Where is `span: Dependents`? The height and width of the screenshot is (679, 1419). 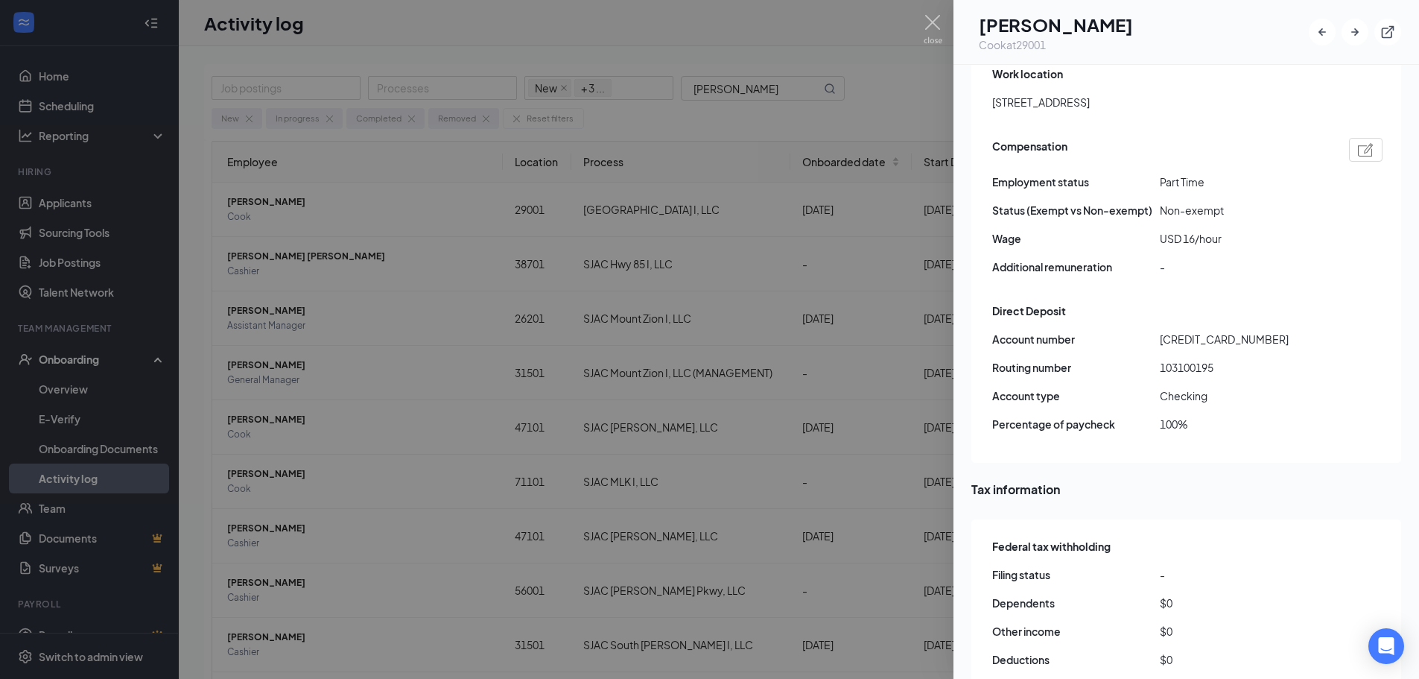 span: Dependents is located at coordinates (1076, 603).